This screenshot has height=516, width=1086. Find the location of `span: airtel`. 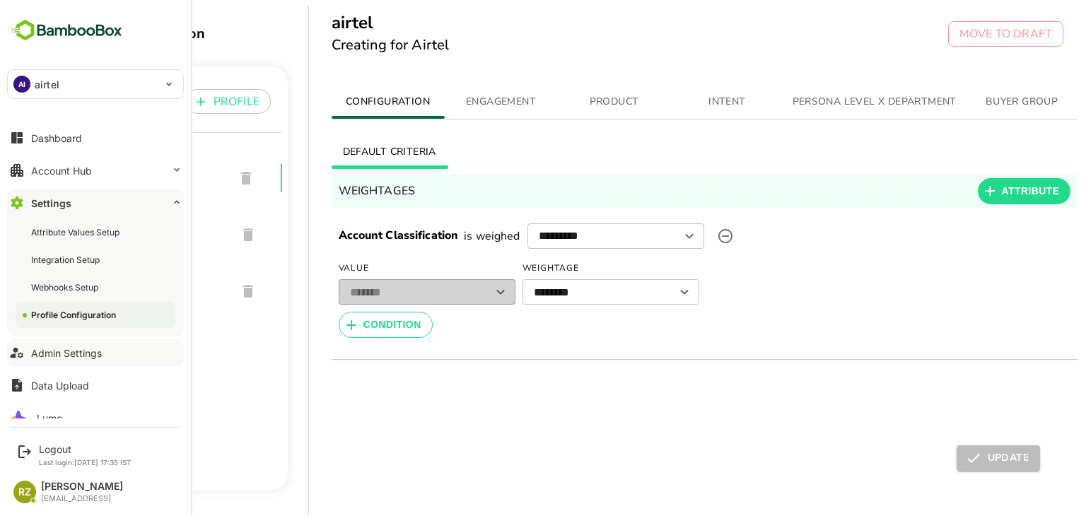

span: airtel is located at coordinates (95, 178).